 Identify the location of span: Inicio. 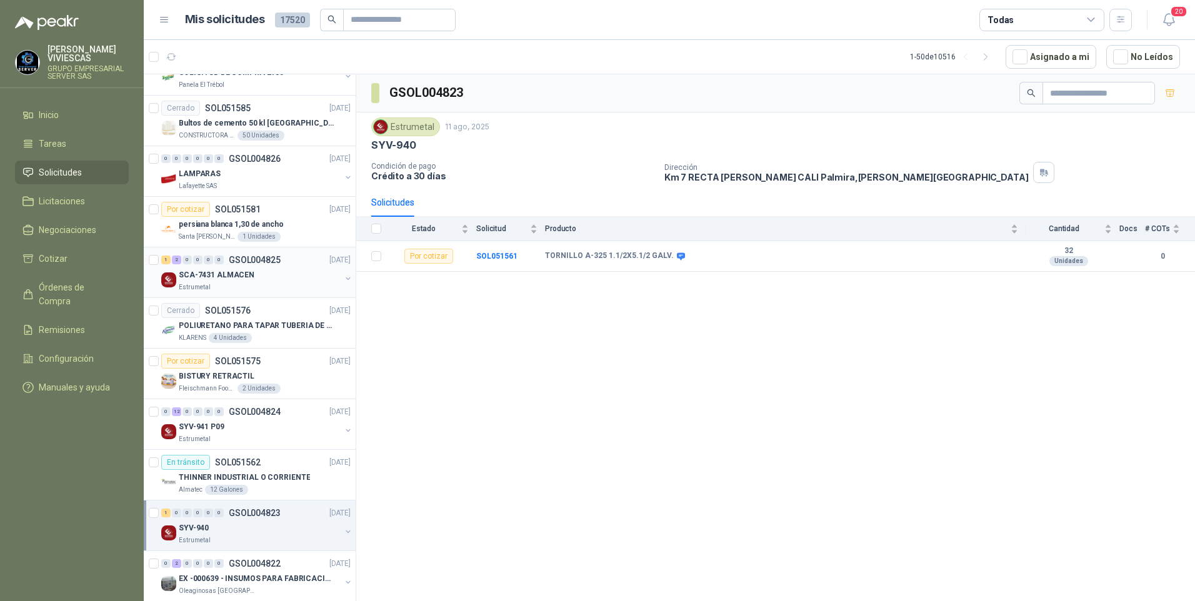
(49, 115).